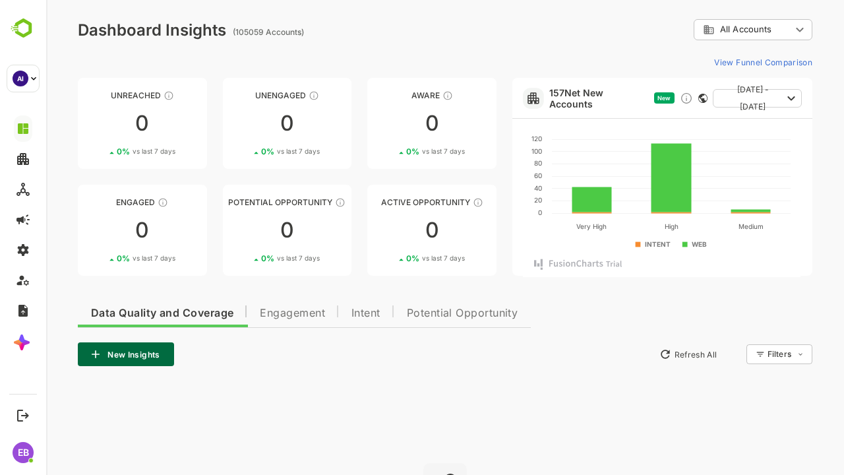 The width and height of the screenshot is (844, 475). Describe the element at coordinates (705, 226) in the screenshot. I see `text: Medium` at that location.